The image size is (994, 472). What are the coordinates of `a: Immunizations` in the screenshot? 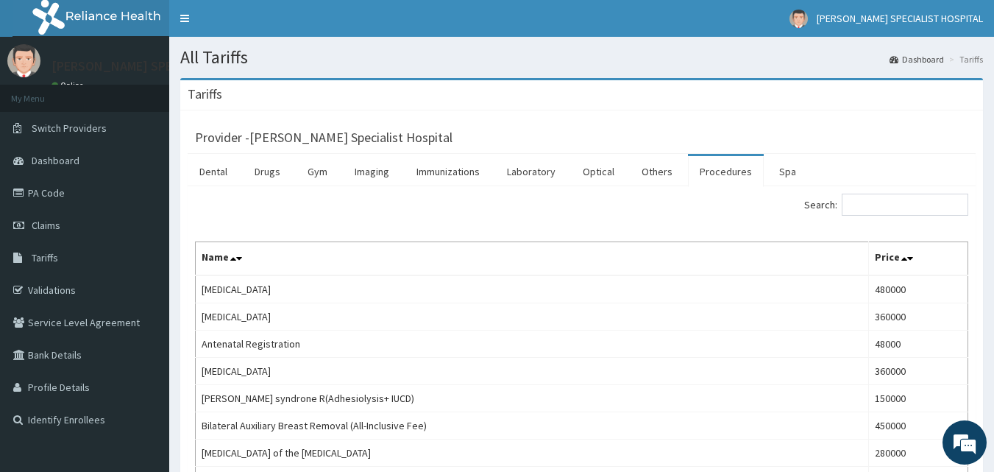 It's located at (448, 171).